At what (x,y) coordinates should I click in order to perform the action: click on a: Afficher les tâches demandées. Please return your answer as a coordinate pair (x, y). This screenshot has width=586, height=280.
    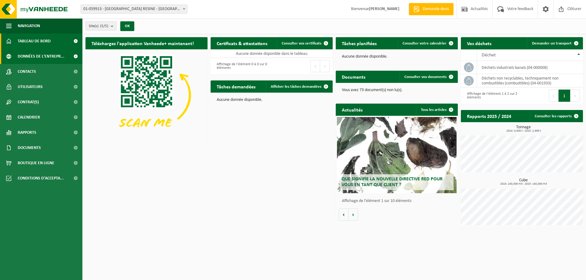
    Looking at the image, I should click on (299, 87).